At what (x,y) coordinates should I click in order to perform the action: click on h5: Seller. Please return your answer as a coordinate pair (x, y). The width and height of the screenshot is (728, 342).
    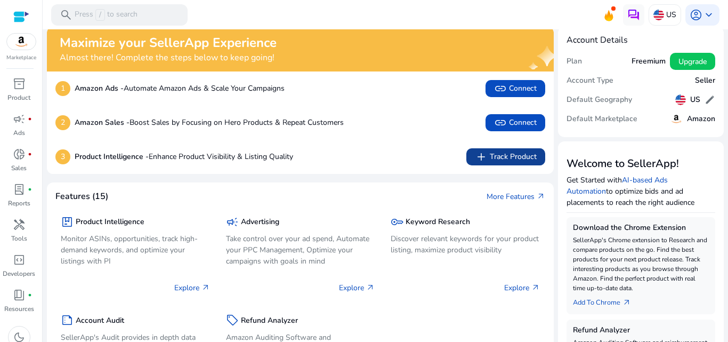
    Looking at the image, I should click on (705, 81).